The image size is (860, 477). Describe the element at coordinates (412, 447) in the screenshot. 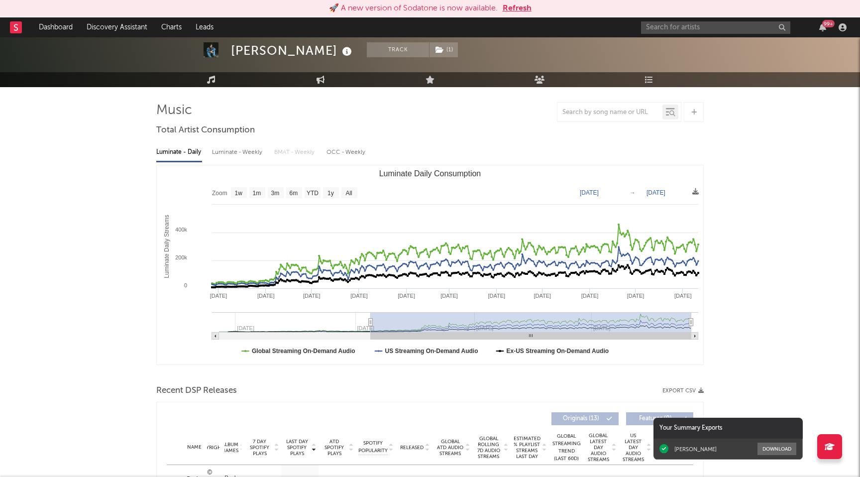

I see `span: Released` at that location.